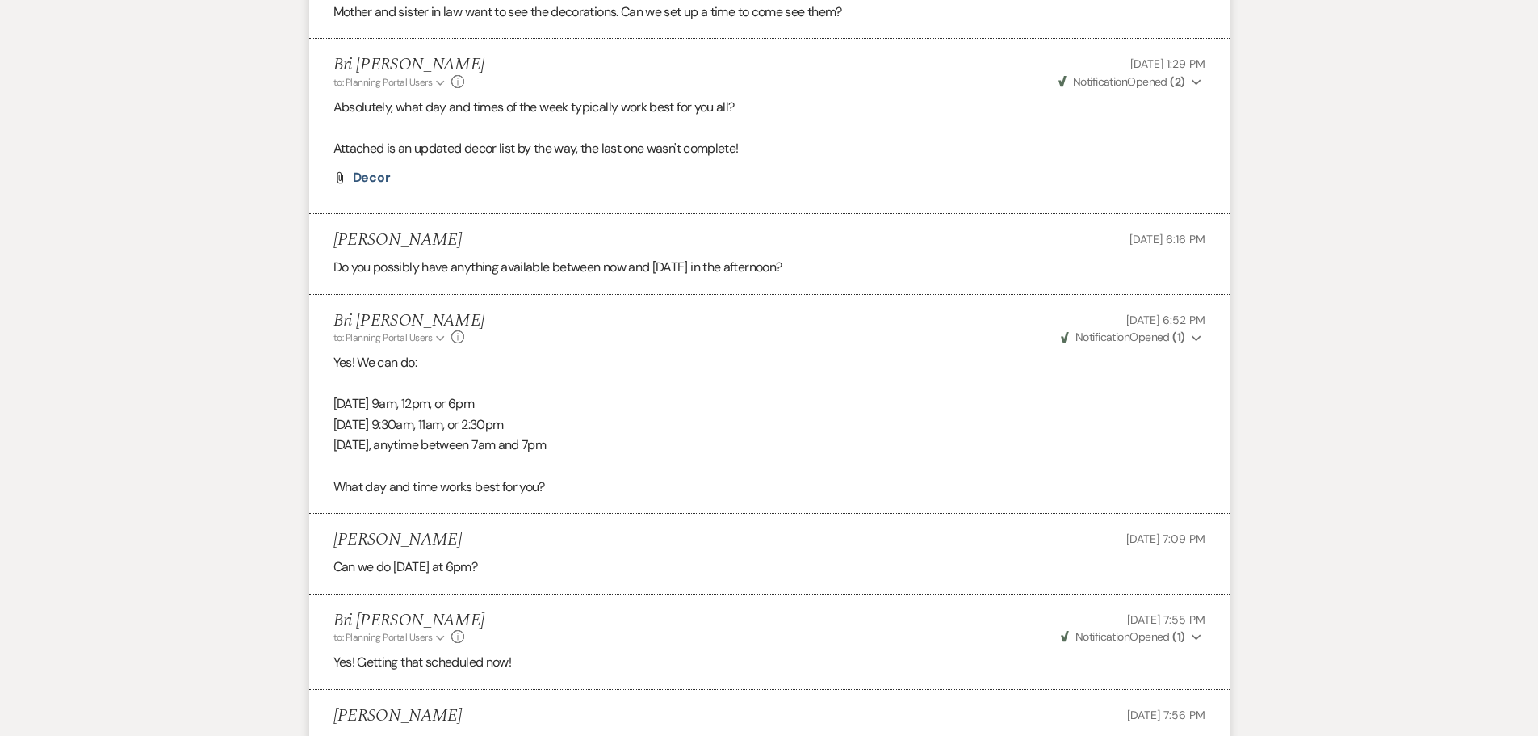 The width and height of the screenshot is (1538, 736). What do you see at coordinates (769, 363) in the screenshot?
I see `p: Yes! We can do:` at bounding box center [769, 363].